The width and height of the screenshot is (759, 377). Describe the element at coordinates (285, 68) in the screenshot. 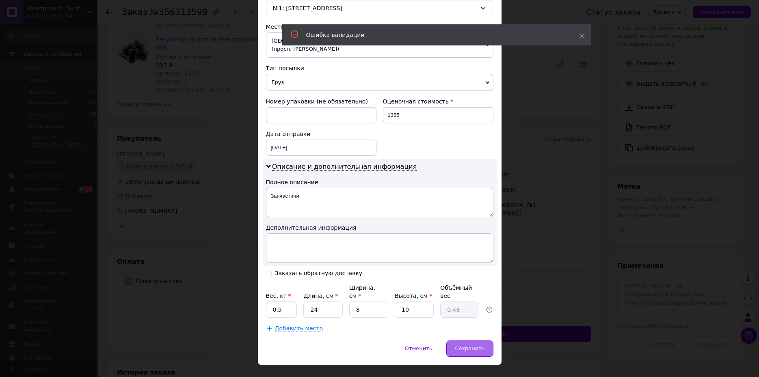

I see `span: Тип посылки` at that location.